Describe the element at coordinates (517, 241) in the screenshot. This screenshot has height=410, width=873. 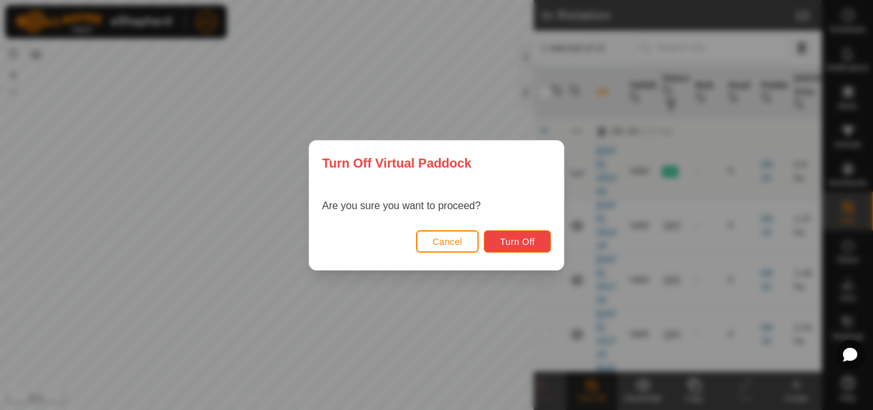
I see `button: Turn Off` at that location.